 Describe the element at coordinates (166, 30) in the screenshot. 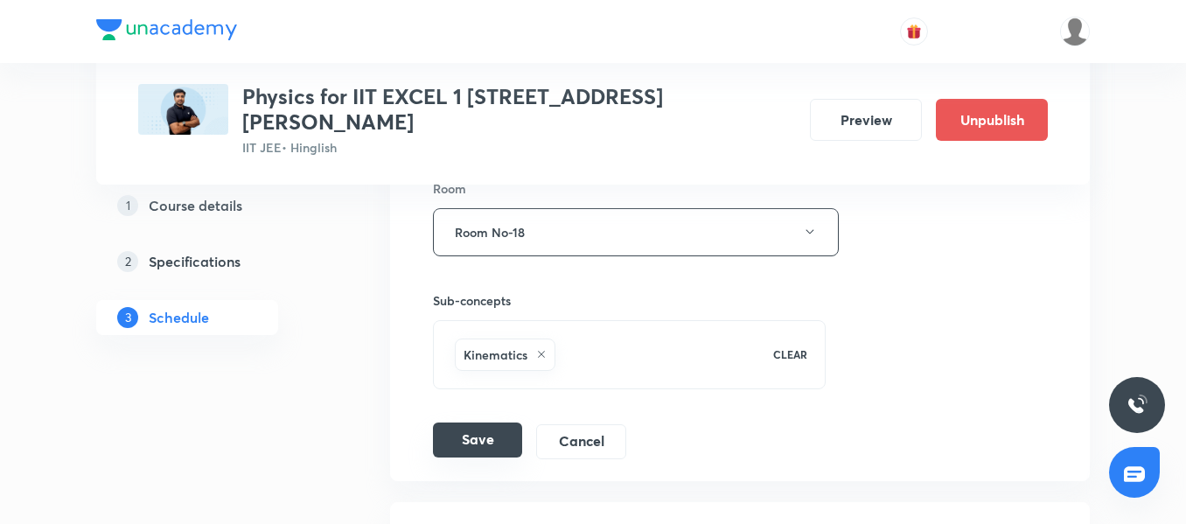

I see `img: Company Logo` at that location.